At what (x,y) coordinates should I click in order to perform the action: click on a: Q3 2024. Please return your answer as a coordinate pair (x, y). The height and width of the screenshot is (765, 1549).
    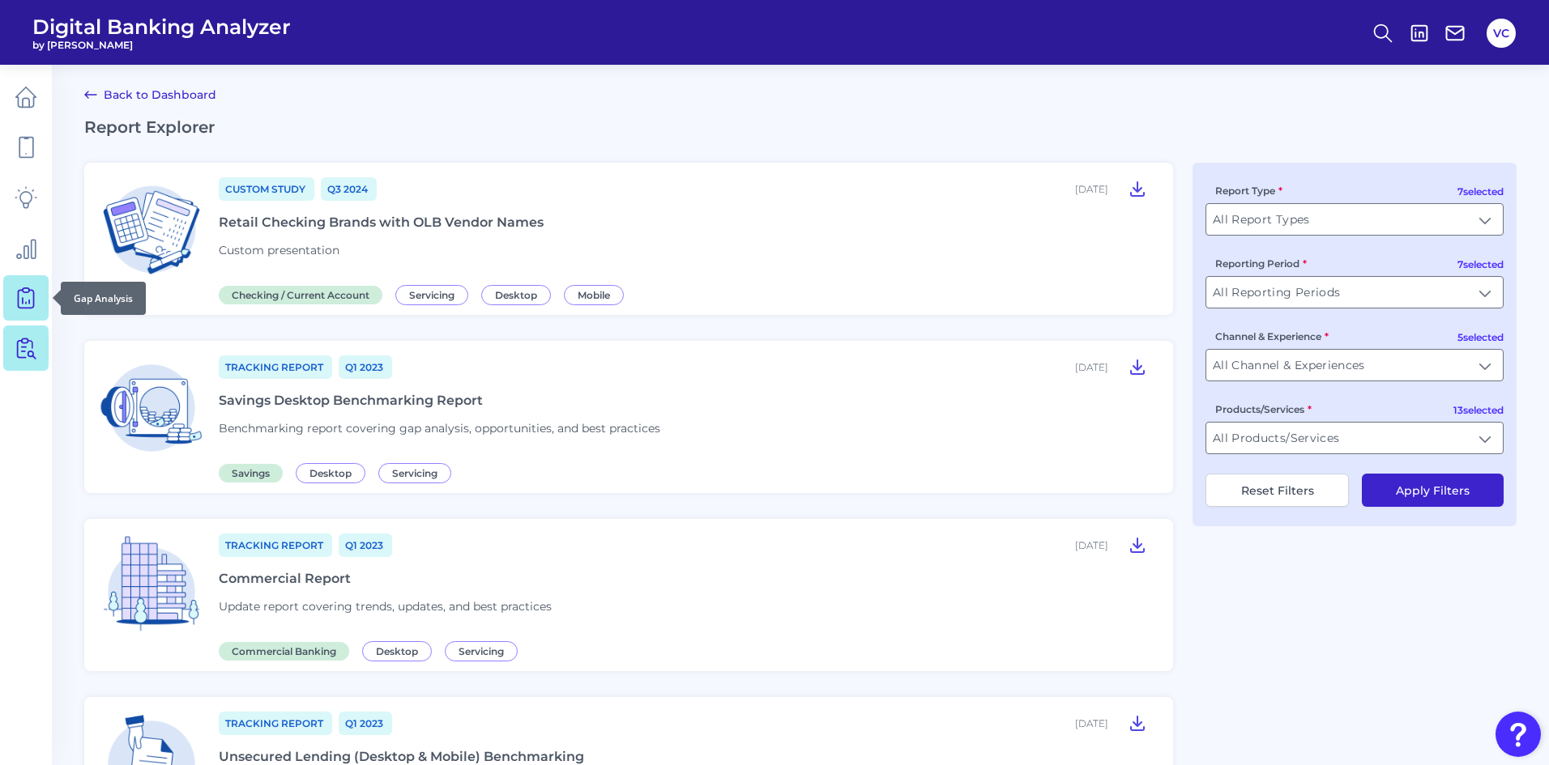
    Looking at the image, I should click on (348, 189).